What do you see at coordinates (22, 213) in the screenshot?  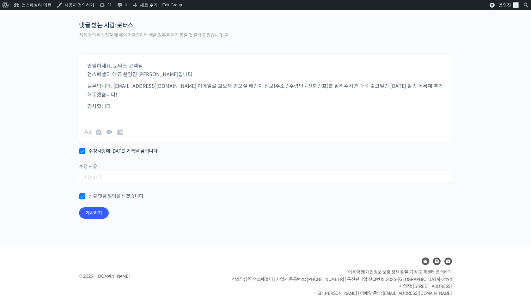 I see `span: 홈` at bounding box center [22, 213].